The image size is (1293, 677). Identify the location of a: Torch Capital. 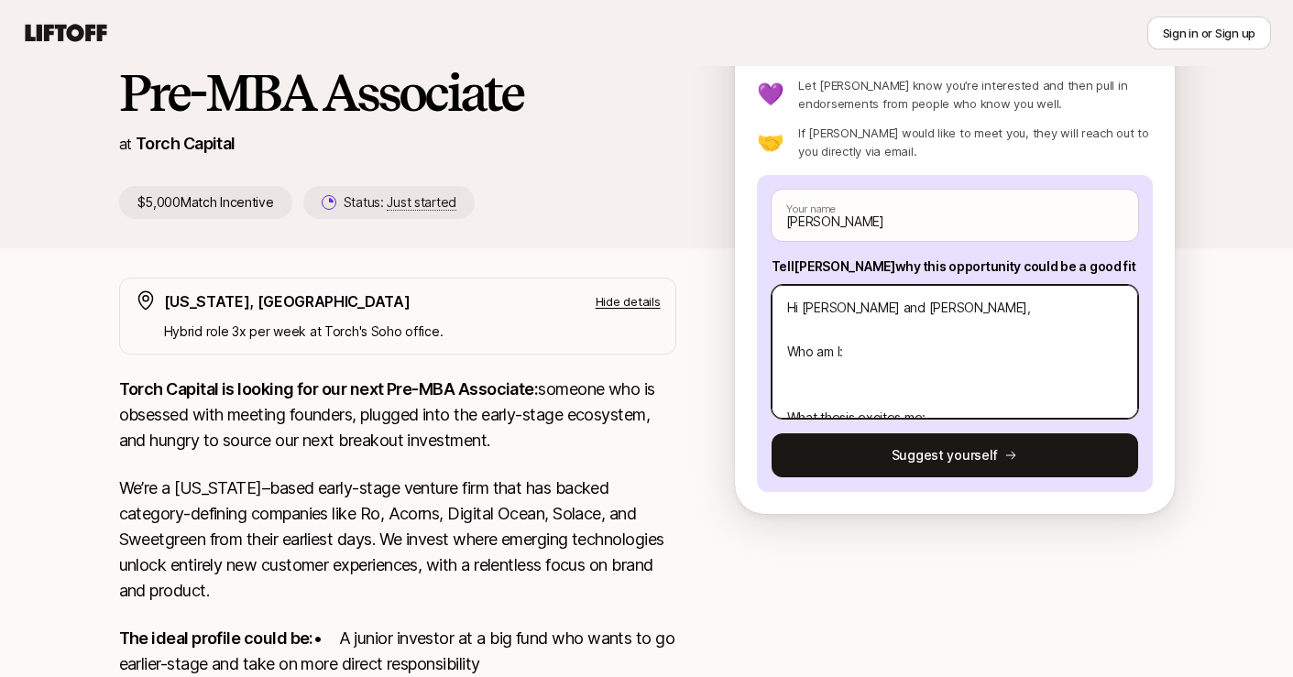
(185, 143).